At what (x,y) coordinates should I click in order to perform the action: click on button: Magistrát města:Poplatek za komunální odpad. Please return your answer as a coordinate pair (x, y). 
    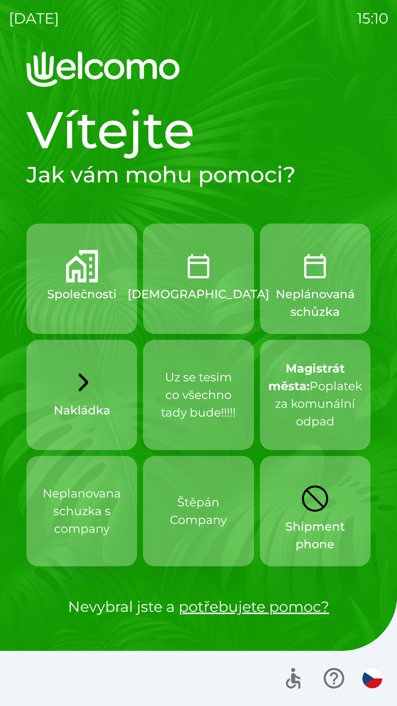
    Looking at the image, I should click on (315, 395).